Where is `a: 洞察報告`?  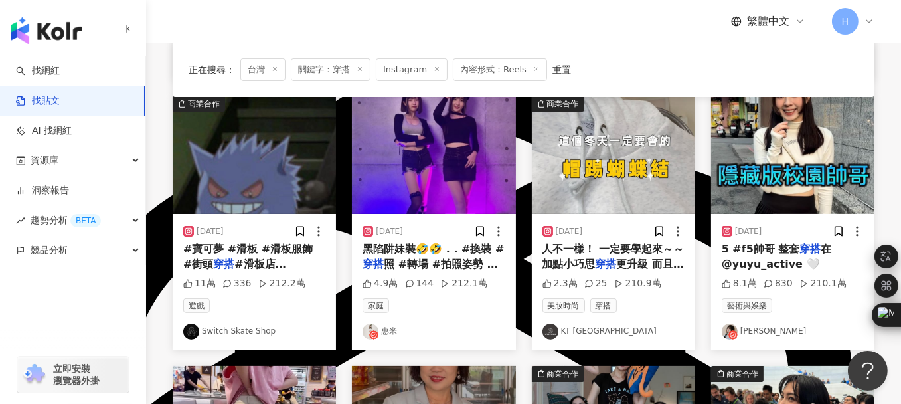 a: 洞察報告 is located at coordinates (42, 191).